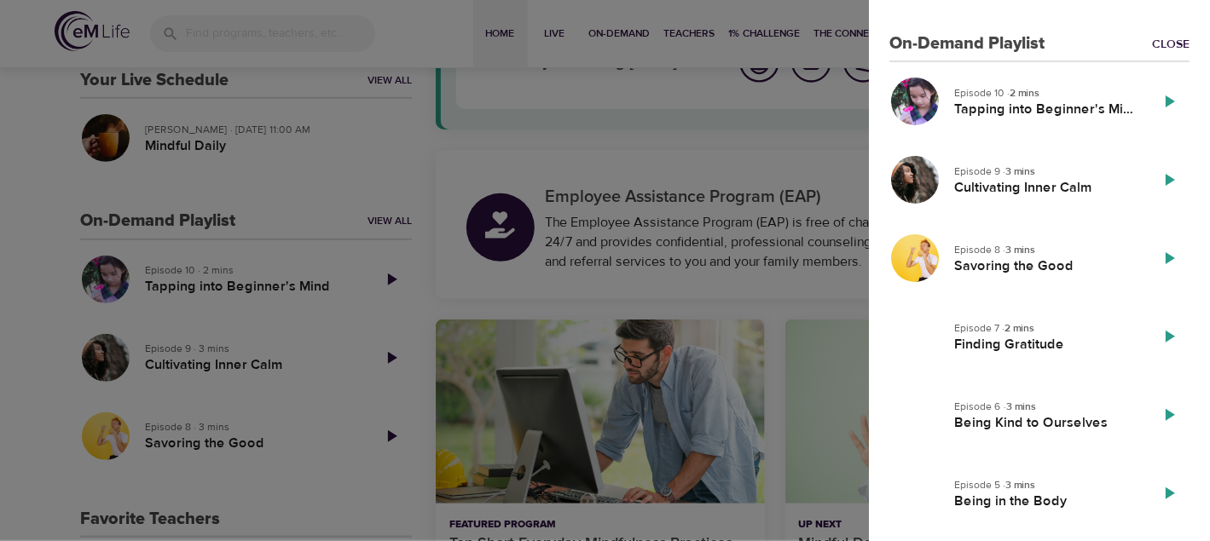 The image size is (1210, 541). I want to click on p: Episode 10 ·, so click(1044, 93).